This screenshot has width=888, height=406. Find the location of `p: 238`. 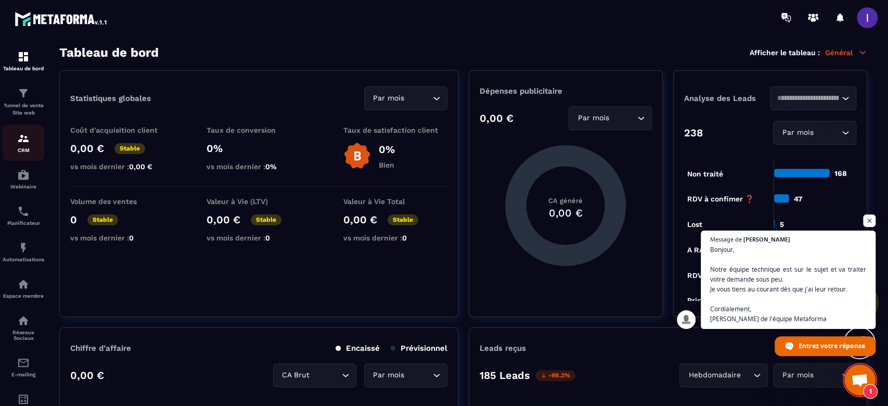

p: 238 is located at coordinates (694, 133).